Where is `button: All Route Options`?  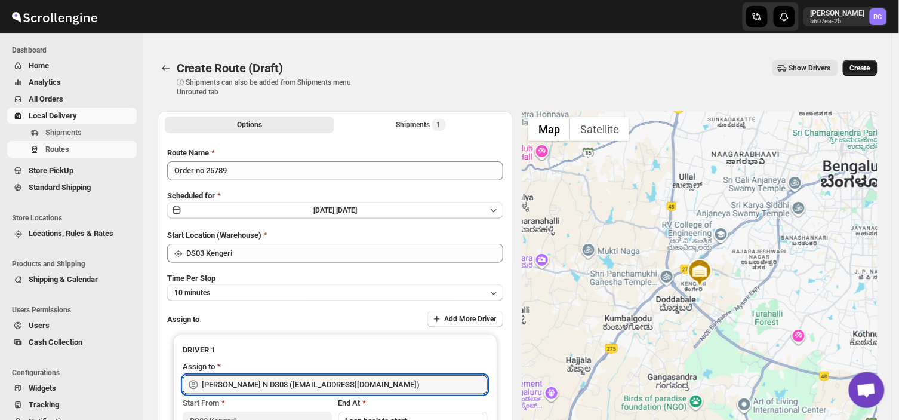 button: All Route Options is located at coordinates (250, 125).